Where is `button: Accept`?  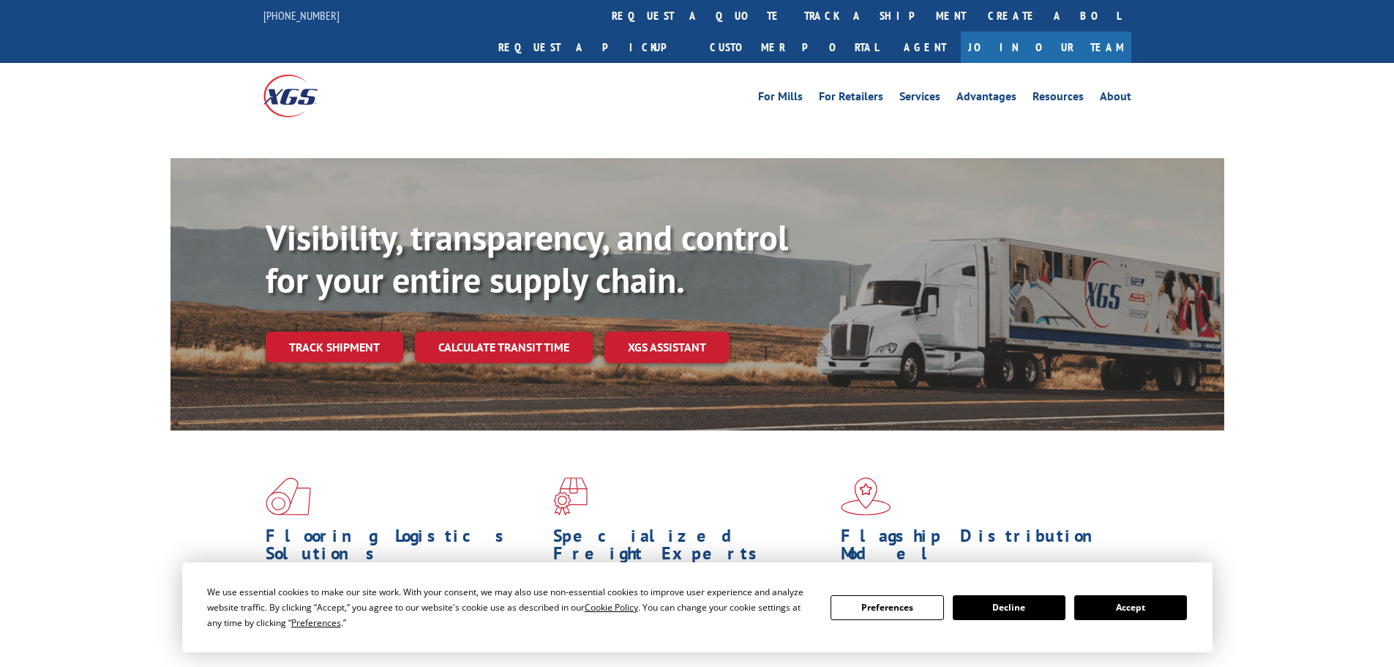
button: Accept is located at coordinates (1131, 608).